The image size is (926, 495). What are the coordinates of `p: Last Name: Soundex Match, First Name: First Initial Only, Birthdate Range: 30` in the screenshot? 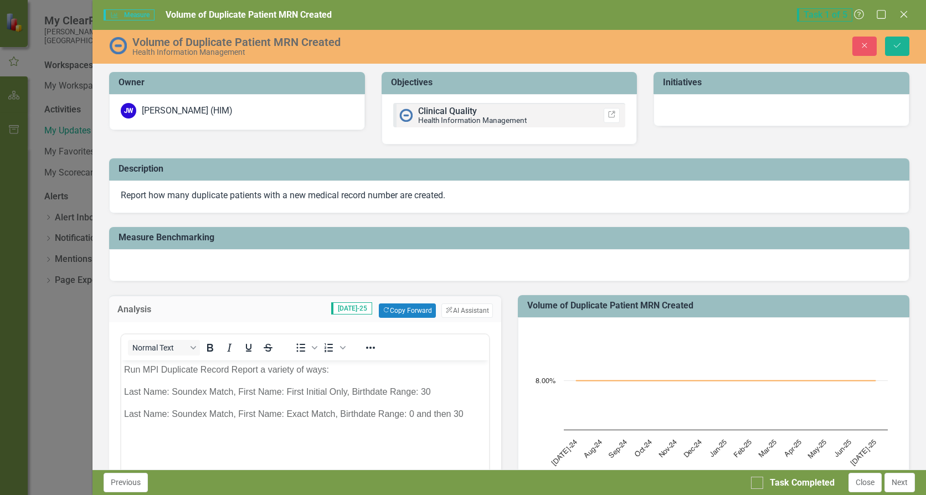 It's located at (183, 32).